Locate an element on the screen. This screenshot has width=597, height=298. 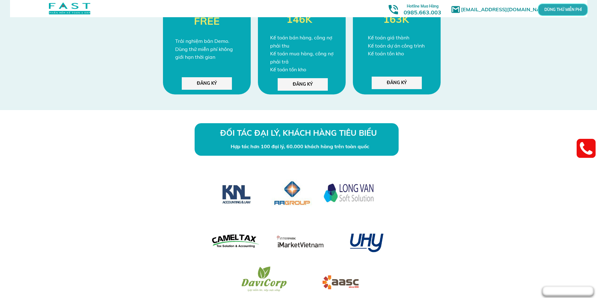
div: Kế toán giá thành Kế toán dự án công trình Kế toán tồn kho is located at coordinates (400, 46).